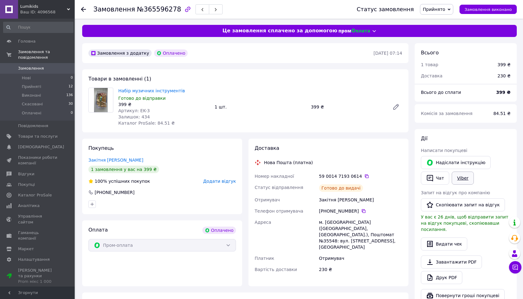 This screenshot has width=523, height=299. I want to click on span: Залишок: 434, so click(134, 117).